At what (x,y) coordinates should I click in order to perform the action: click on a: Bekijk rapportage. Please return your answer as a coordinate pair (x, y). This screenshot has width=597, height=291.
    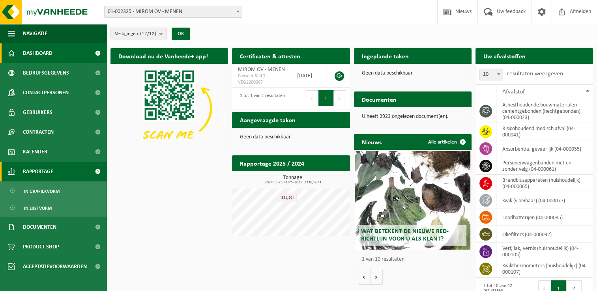
    Looking at the image, I should click on (320, 179).